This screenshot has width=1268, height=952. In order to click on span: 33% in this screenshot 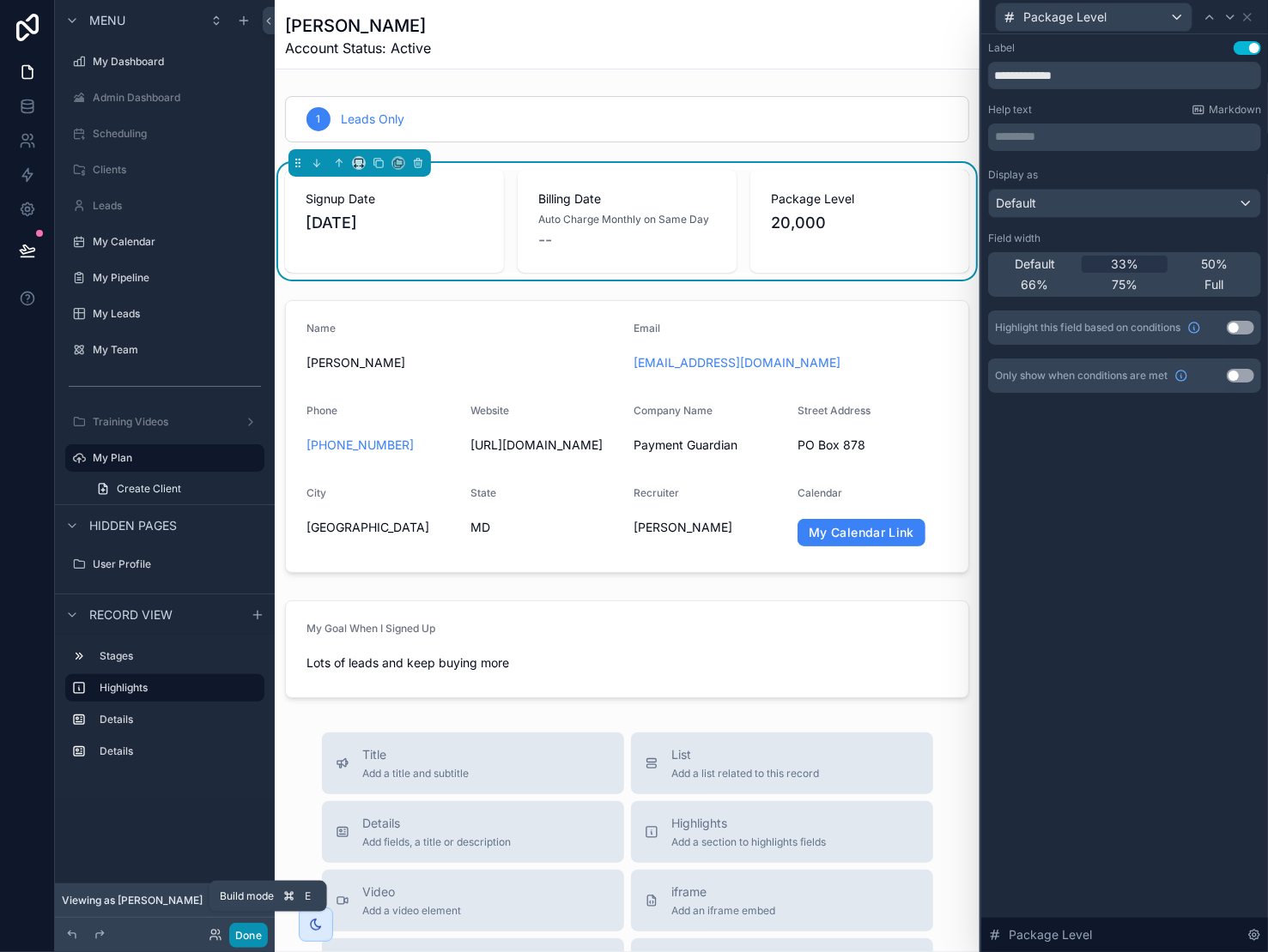, I will do `click(1125, 264)`.